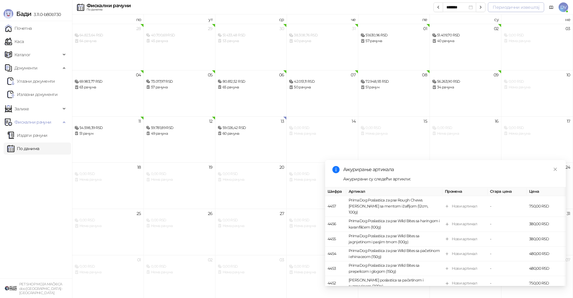 The height and width of the screenshot is (298, 573). What do you see at coordinates (336, 206) in the screenshot?
I see `td: 4457` at bounding box center [336, 206].